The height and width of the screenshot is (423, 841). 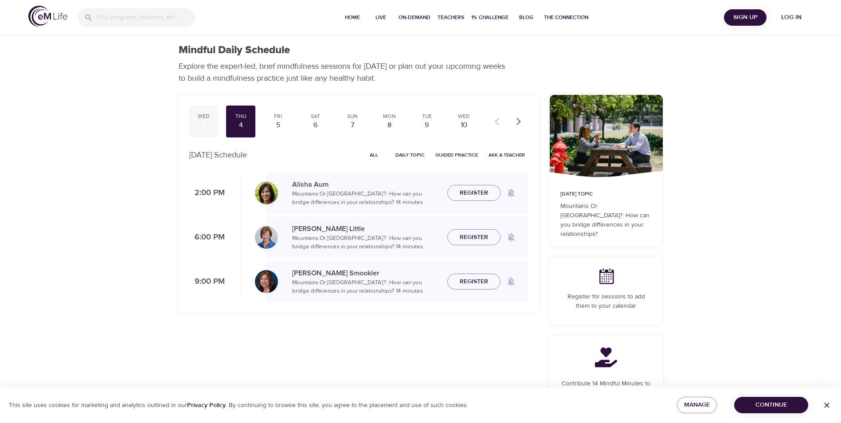 I want to click on div: 3, so click(x=204, y=125).